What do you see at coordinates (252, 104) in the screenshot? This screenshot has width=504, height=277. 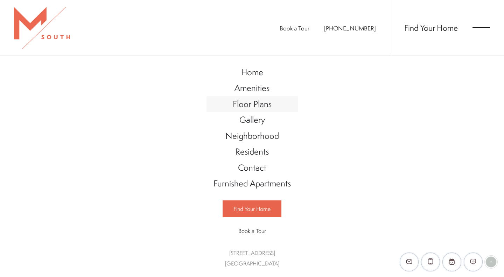 I see `a: Go to Floor Plans` at bounding box center [252, 104].